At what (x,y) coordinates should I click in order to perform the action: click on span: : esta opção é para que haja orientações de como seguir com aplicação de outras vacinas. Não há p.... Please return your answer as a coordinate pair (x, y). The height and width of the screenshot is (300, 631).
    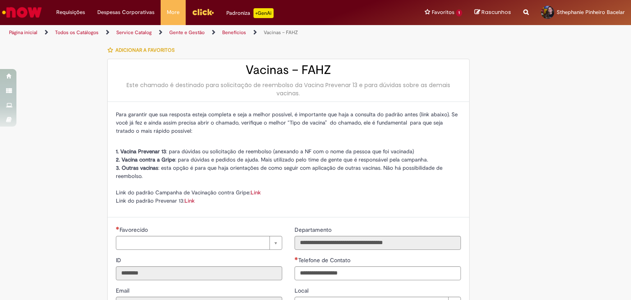
    Looking at the image, I should click on (279, 172).